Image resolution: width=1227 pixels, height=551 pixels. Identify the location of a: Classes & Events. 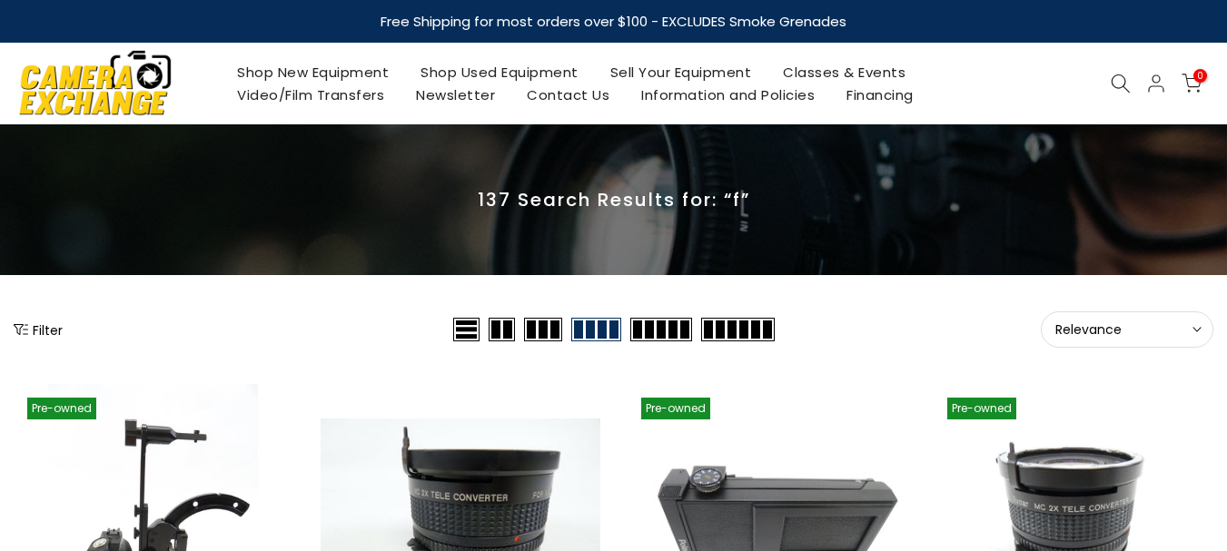
(845, 72).